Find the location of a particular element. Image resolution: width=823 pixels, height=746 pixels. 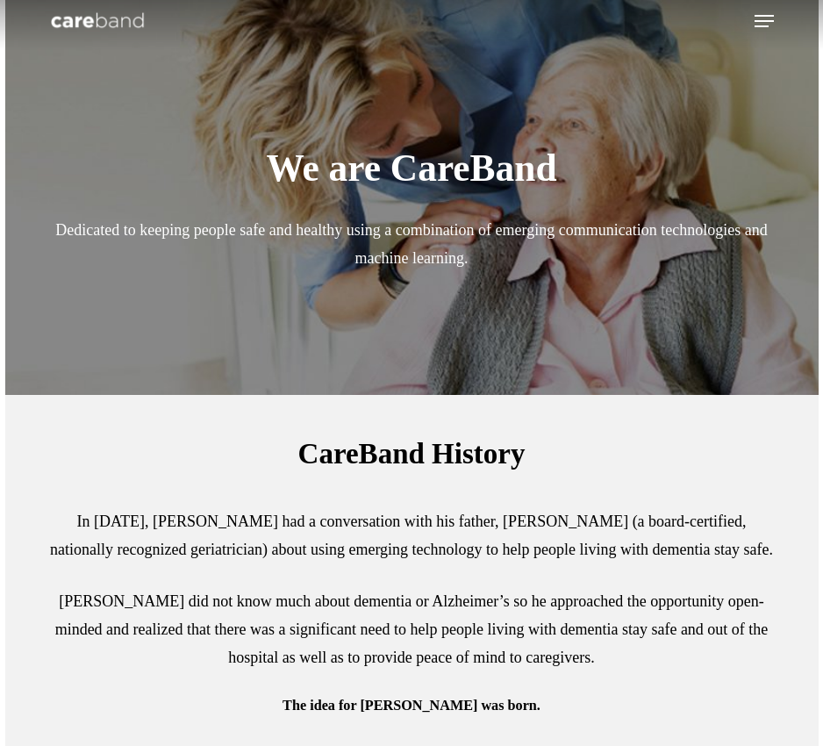

a: Navigation Menu is located at coordinates (764, 21).